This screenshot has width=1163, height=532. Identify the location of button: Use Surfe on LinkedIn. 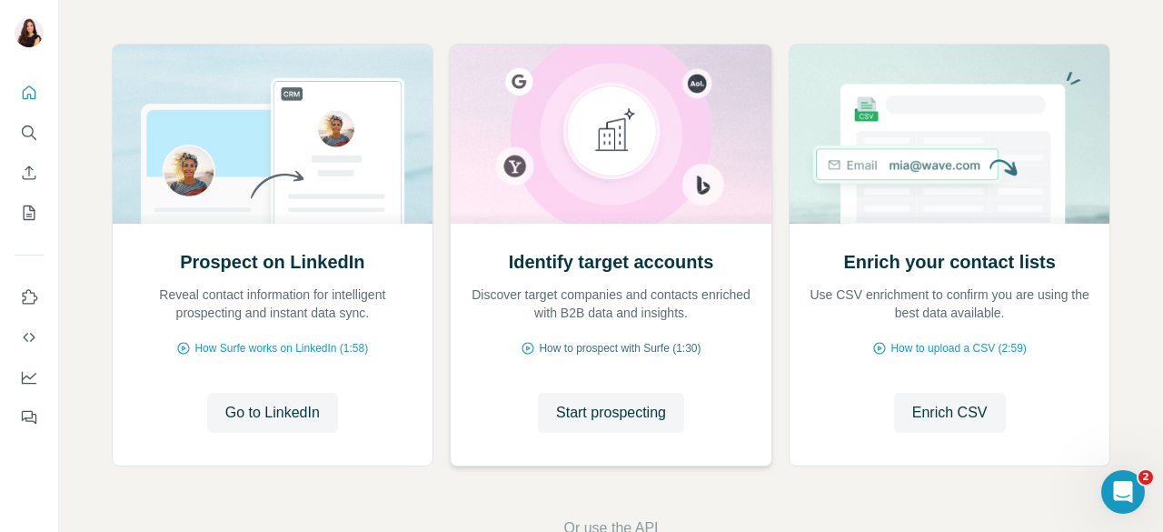
(29, 297).